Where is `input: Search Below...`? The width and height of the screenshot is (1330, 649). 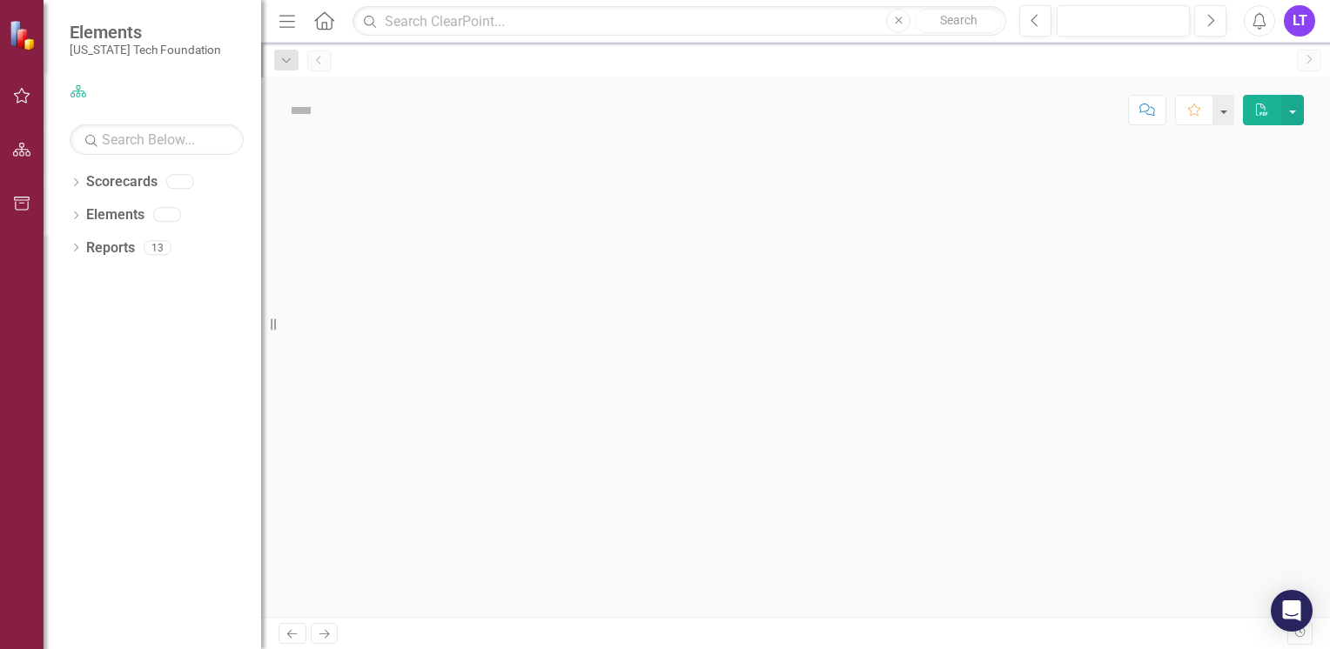 input: Search Below... is located at coordinates (157, 139).